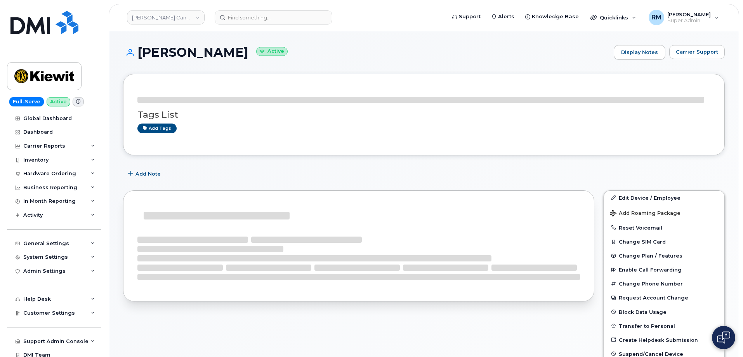 The width and height of the screenshot is (743, 357). What do you see at coordinates (664, 212) in the screenshot?
I see `button: Add Roaming Package` at bounding box center [664, 212].